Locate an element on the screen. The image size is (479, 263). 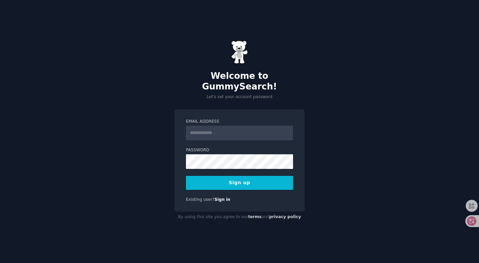
button: Sign up is located at coordinates (239, 183).